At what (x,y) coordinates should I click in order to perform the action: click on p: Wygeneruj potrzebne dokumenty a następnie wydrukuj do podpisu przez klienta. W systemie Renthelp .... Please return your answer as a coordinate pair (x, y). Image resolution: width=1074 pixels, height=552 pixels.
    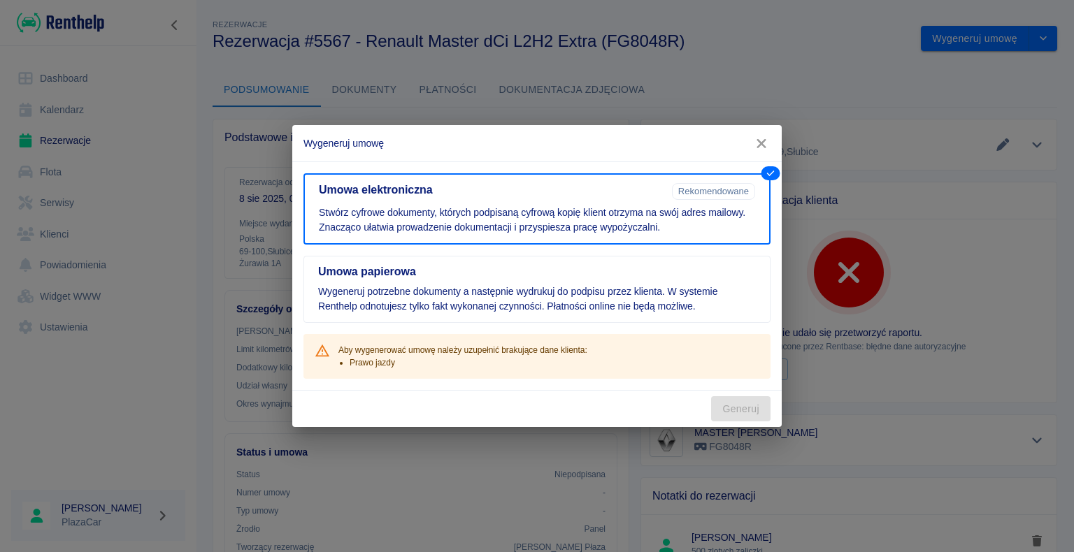
    Looking at the image, I should click on (537, 299).